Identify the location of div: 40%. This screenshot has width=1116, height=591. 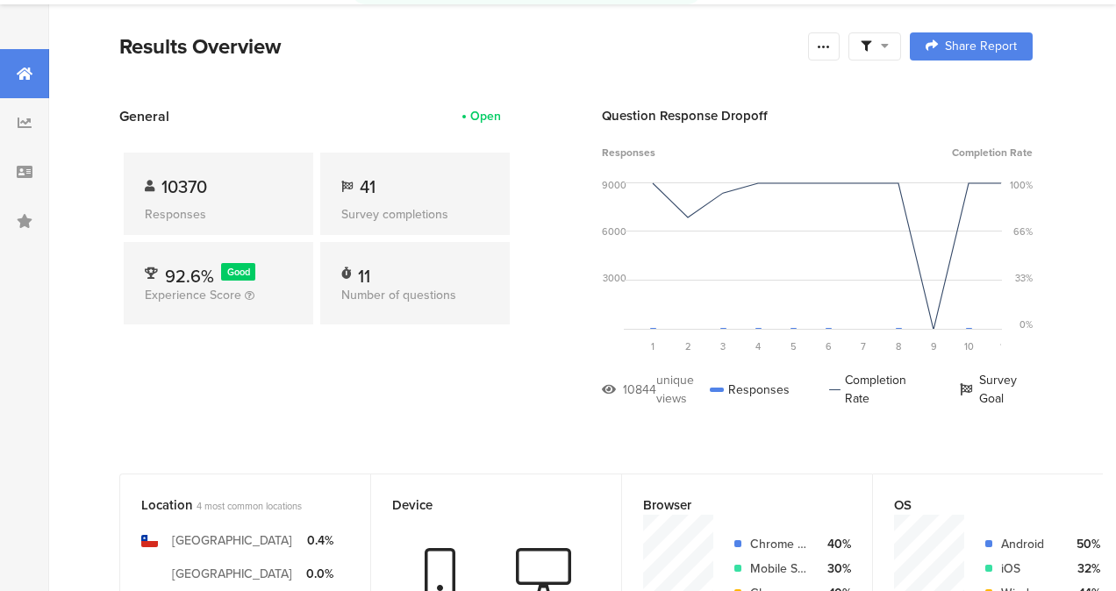
(835, 544).